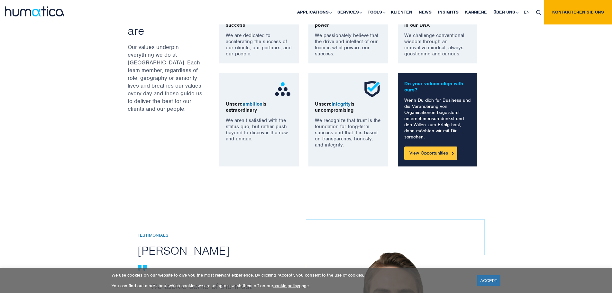  Describe the element at coordinates (539, 12) in the screenshot. I see `img: search_icon` at that location.